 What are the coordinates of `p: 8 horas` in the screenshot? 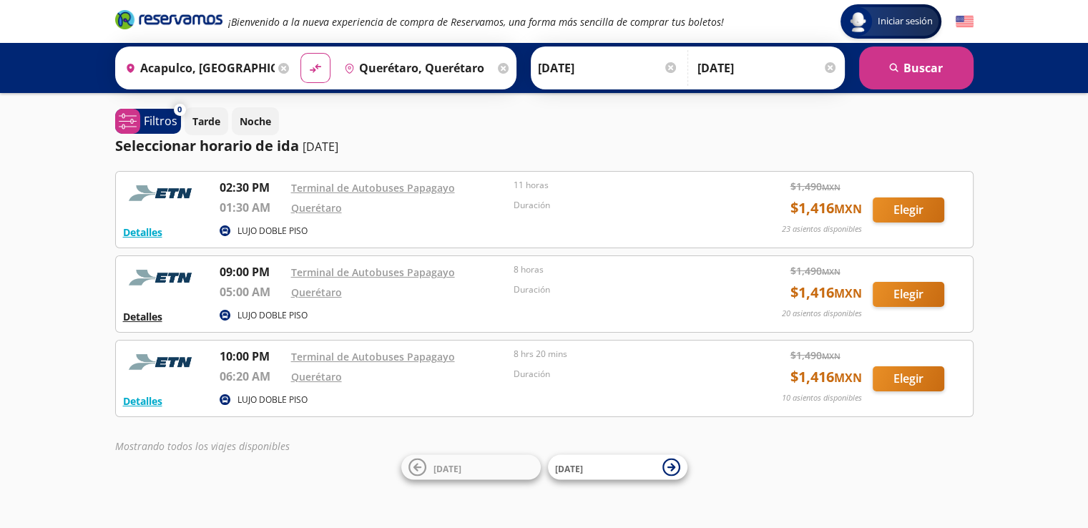 It's located at (622, 270).